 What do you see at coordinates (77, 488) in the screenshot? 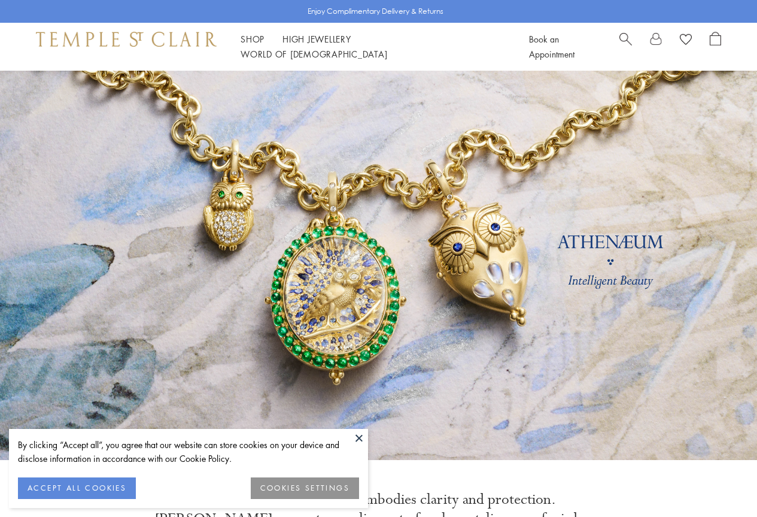
I see `button: ACCEPT ALL COOKIES` at bounding box center [77, 488].